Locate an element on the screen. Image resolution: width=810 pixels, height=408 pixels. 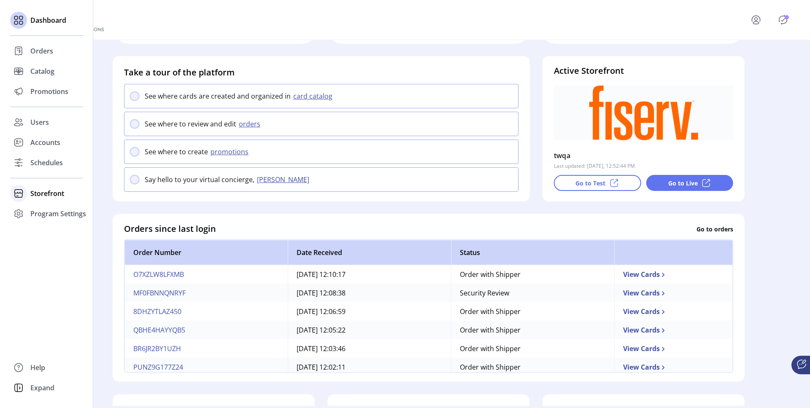
span: Orders is located at coordinates (42, 51).